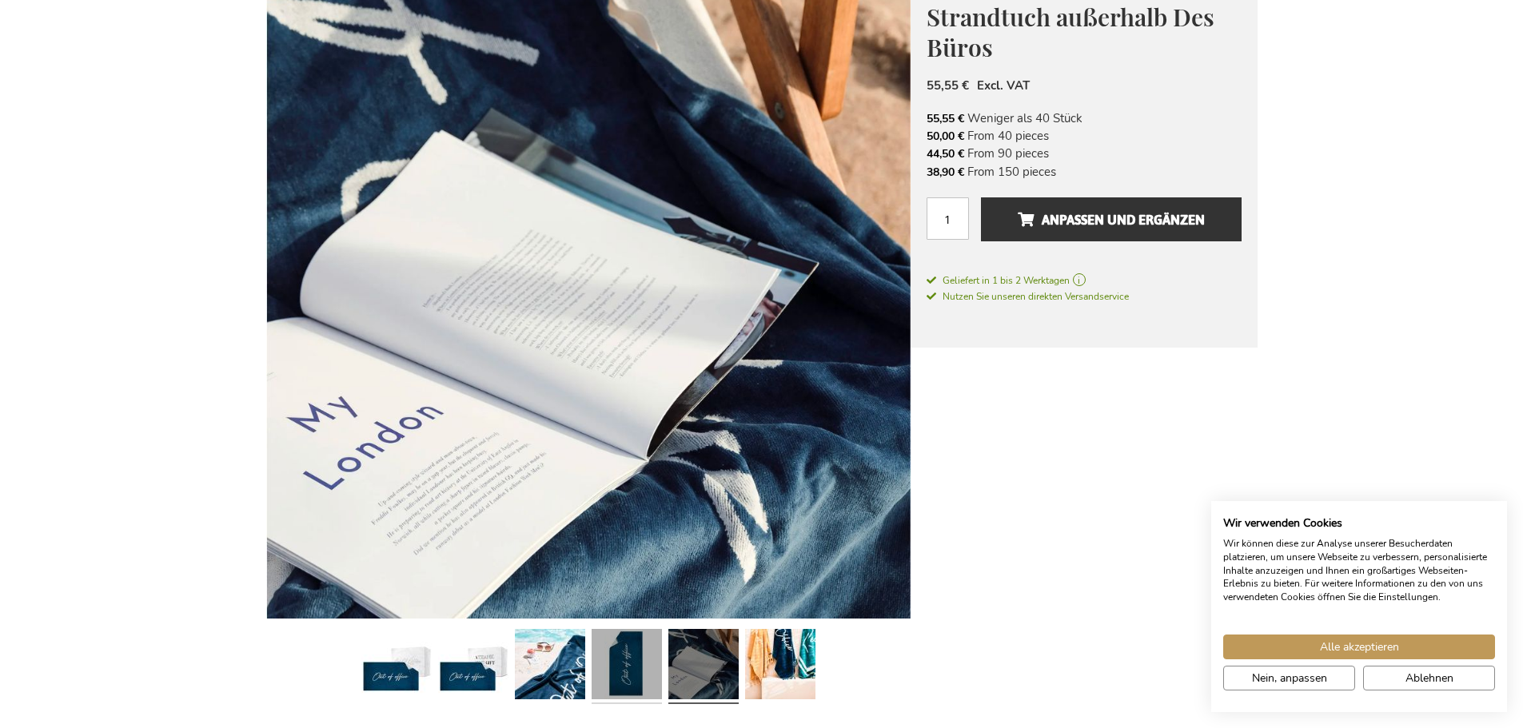 This screenshot has height=728, width=1523. I want to click on button: Alle verweigern cookies, so click(1429, 678).